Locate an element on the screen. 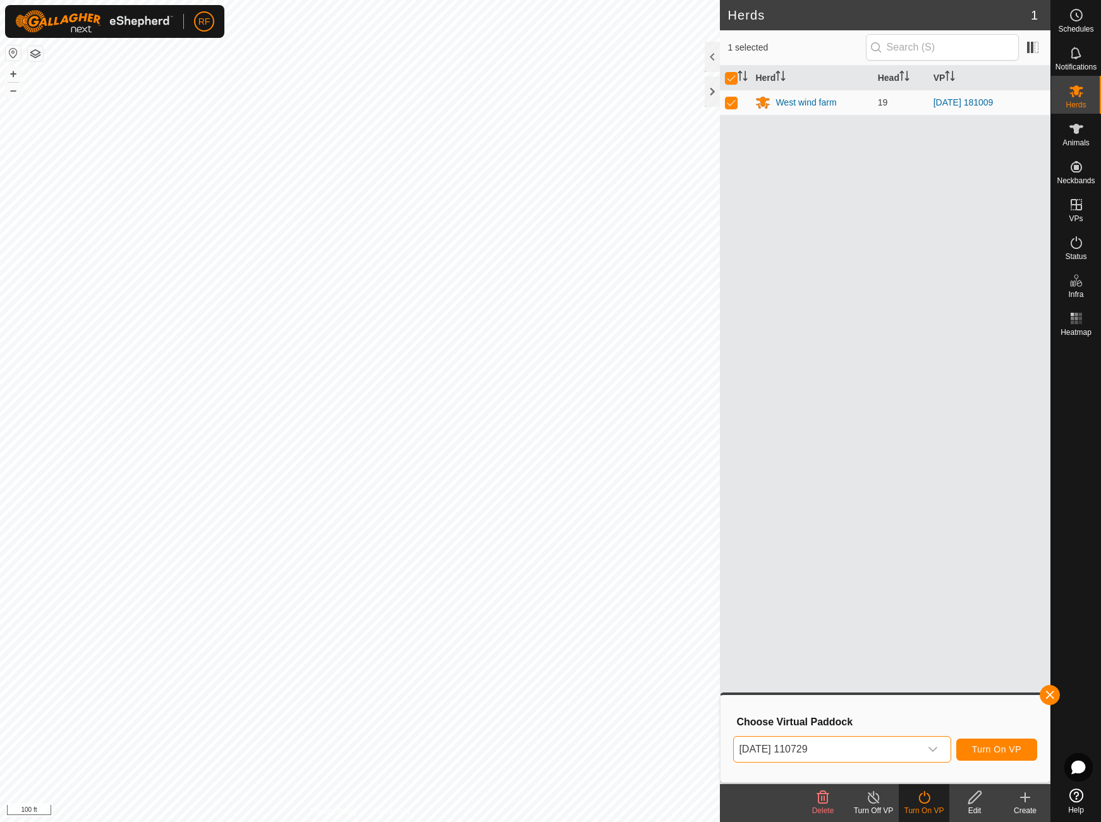  span: VPs is located at coordinates (1076, 219).